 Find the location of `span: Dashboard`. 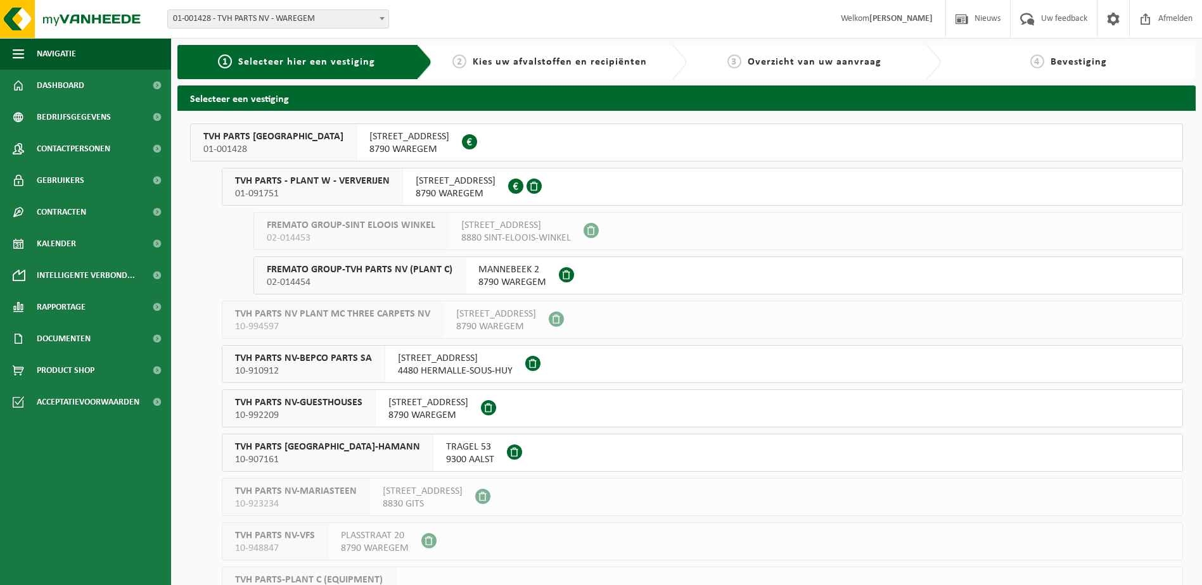

span: Dashboard is located at coordinates (60, 86).